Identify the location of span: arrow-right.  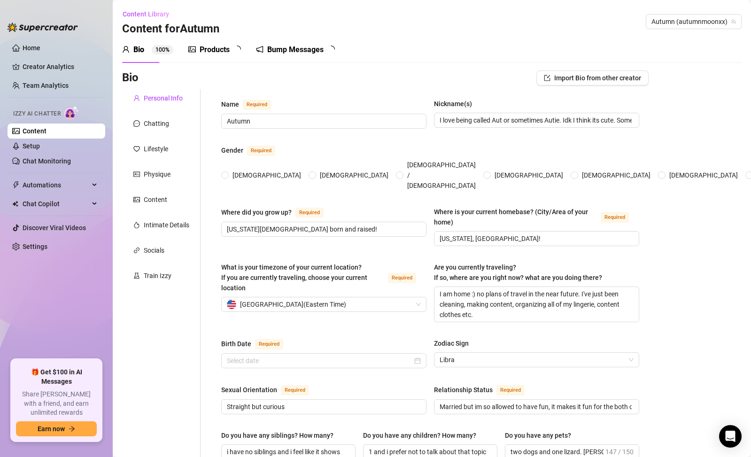
(72, 429).